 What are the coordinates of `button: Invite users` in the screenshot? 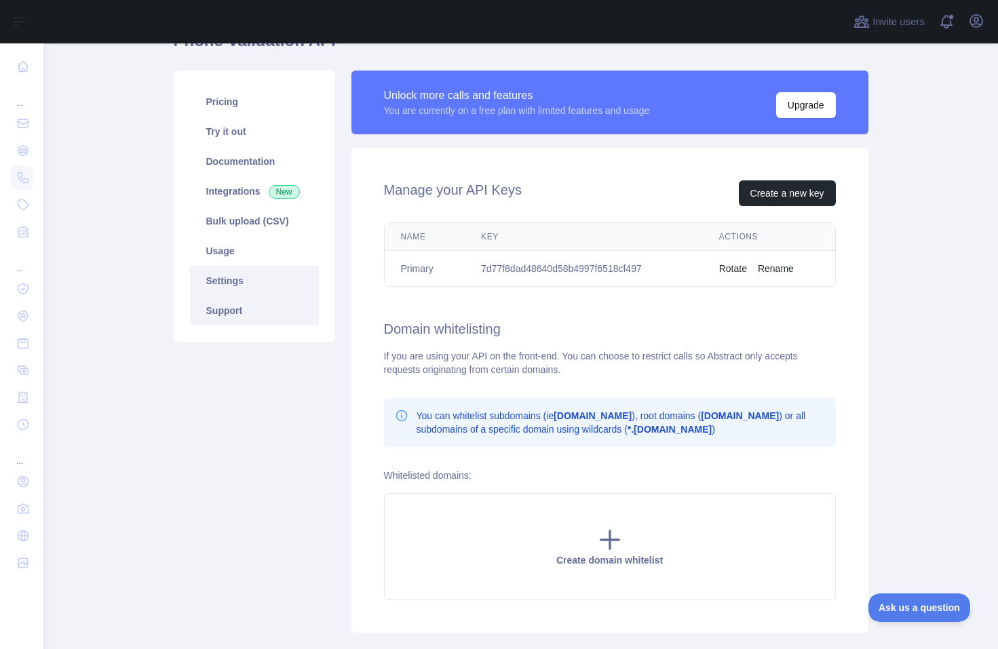 It's located at (889, 22).